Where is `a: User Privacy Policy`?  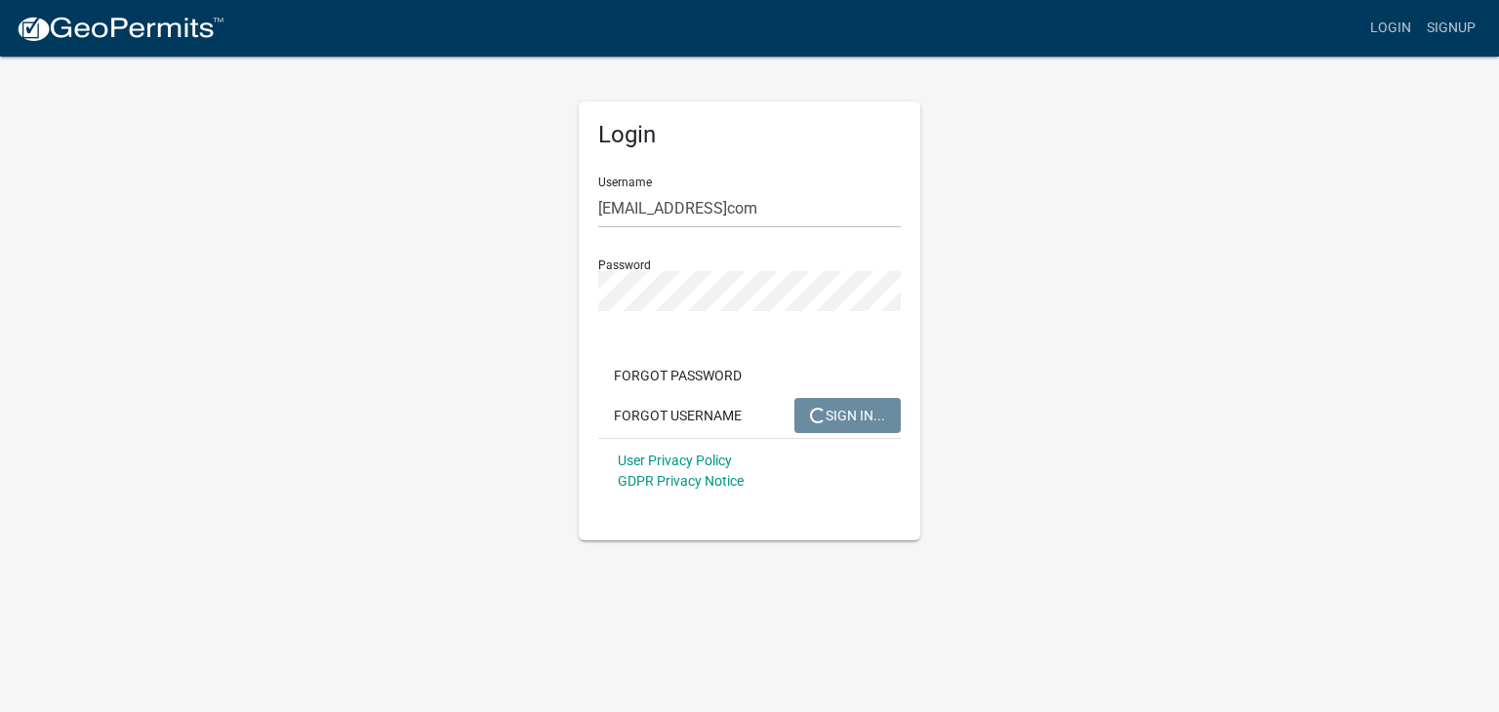
a: User Privacy Policy is located at coordinates (674, 461).